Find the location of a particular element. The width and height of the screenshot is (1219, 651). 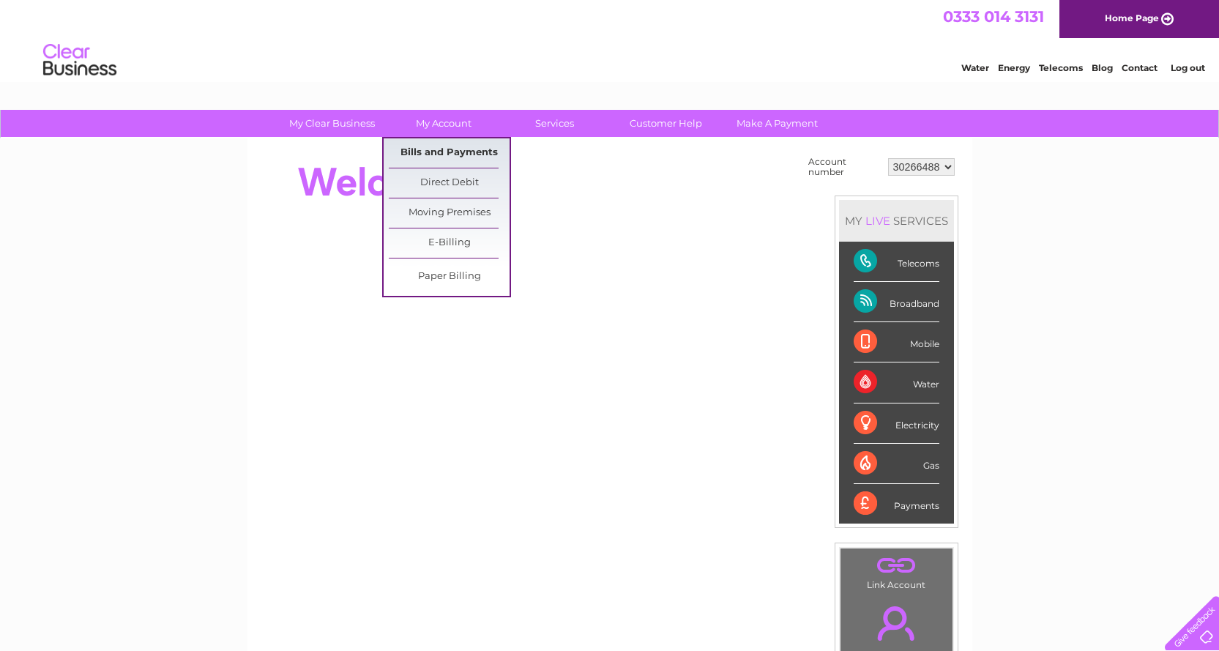

a: Water is located at coordinates (975, 67).